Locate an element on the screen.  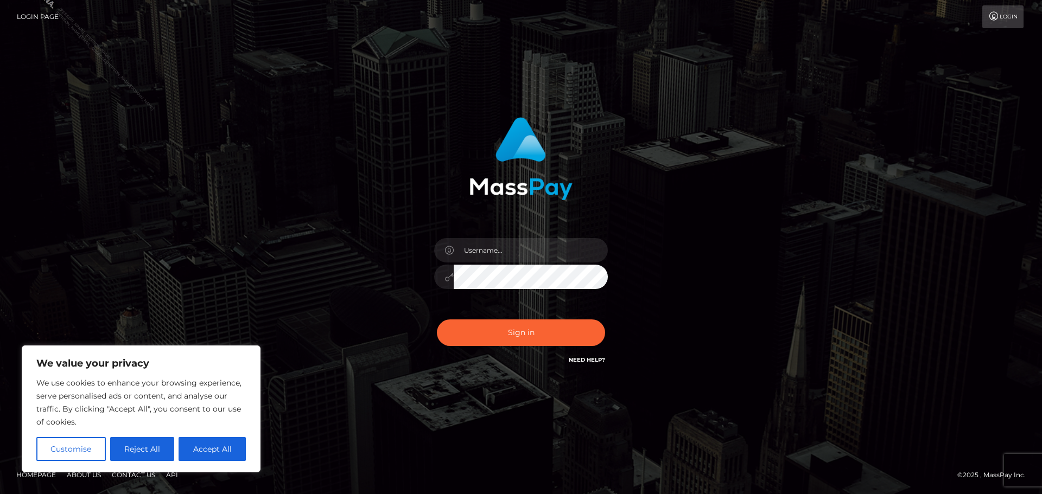
button: Accept All is located at coordinates (212, 449).